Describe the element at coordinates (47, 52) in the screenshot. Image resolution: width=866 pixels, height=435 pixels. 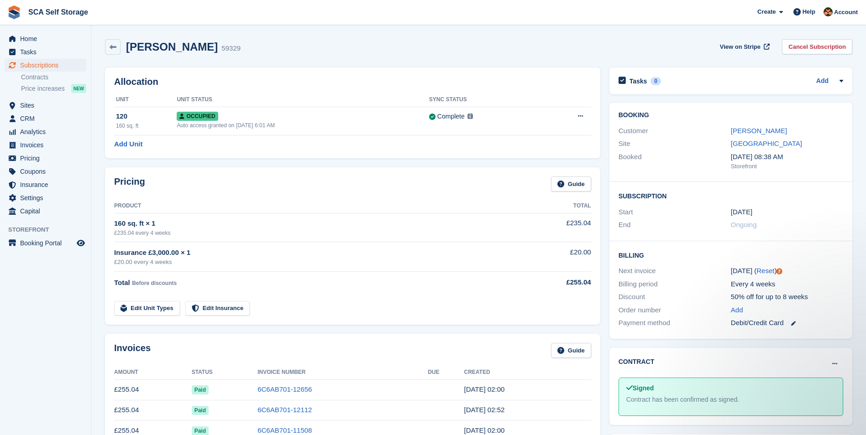
I see `span: Tasks` at that location.